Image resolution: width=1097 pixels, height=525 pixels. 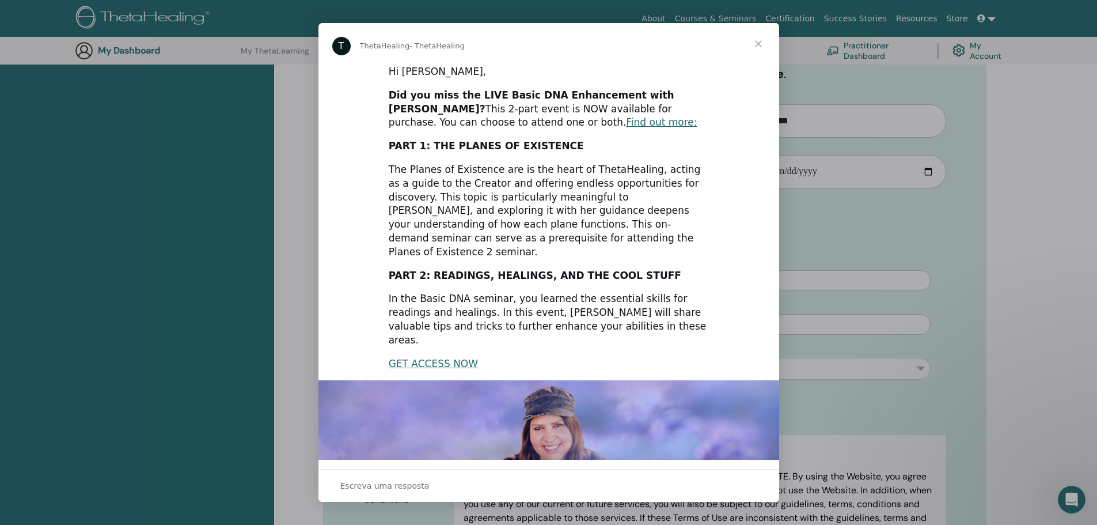 I want to click on span: - ThetaHealing, so click(x=437, y=46).